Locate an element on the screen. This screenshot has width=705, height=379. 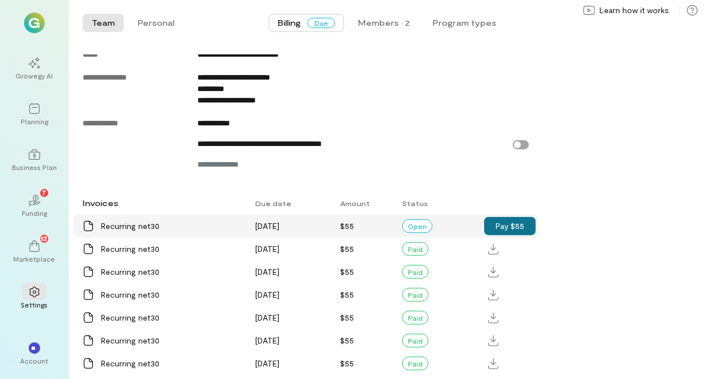
button: Personal is located at coordinates (156, 23).